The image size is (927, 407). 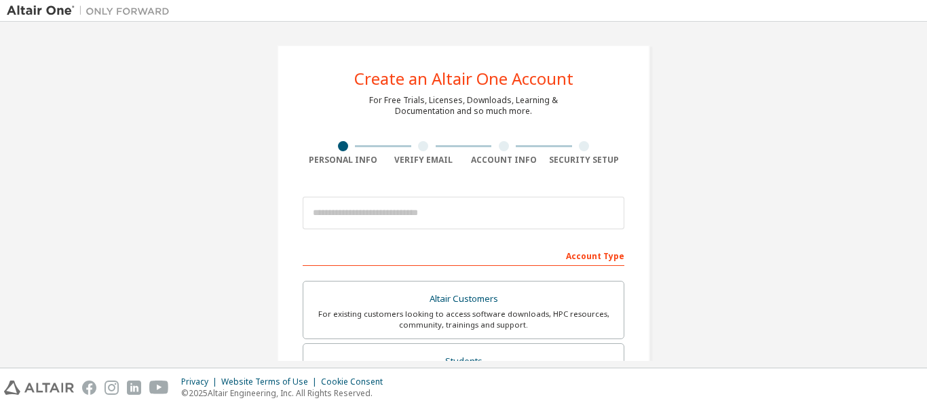 I want to click on div: Account Info, so click(x=503, y=160).